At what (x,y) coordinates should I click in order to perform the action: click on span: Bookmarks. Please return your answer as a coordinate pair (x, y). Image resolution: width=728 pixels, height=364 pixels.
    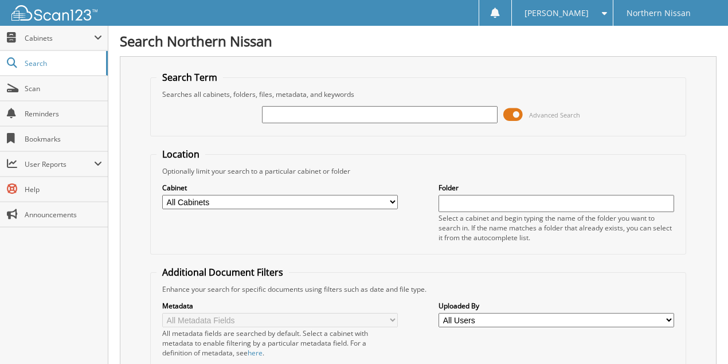
    Looking at the image, I should click on (63, 139).